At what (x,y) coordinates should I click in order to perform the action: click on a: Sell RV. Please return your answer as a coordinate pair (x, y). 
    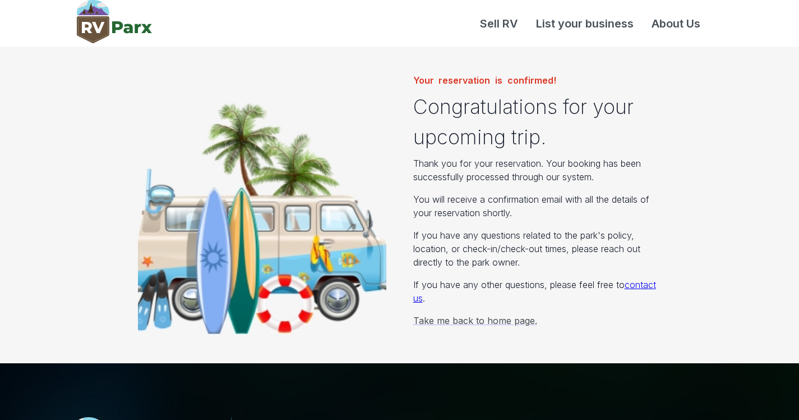
    Looking at the image, I should click on (499, 24).